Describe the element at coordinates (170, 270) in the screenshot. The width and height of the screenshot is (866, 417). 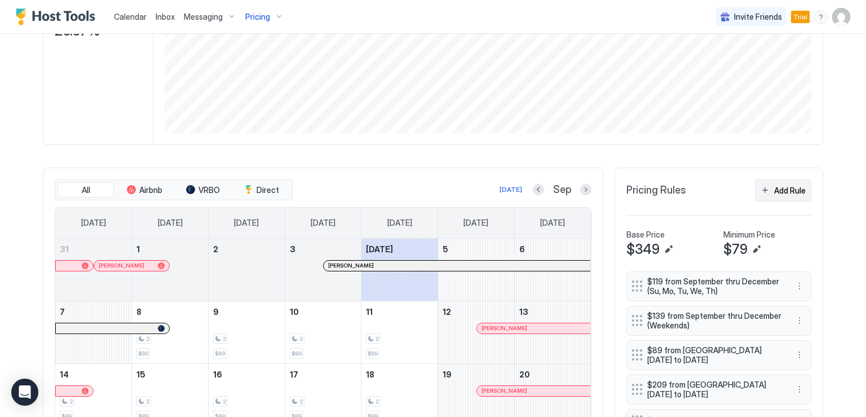
I see `td: September 1, 2025` at that location.